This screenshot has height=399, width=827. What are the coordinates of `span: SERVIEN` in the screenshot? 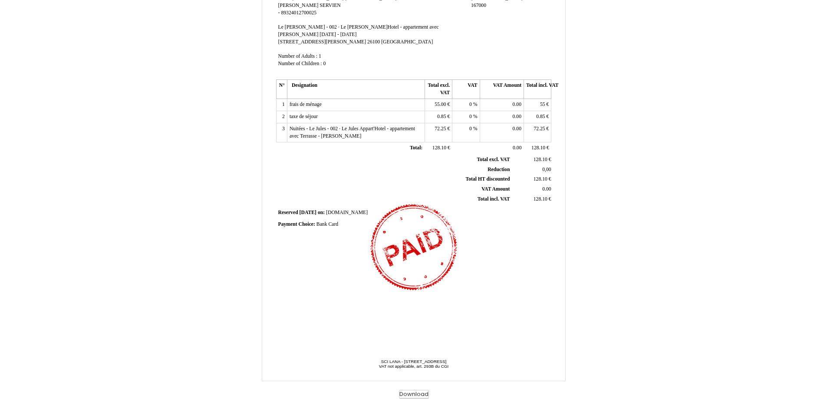 It's located at (330, 5).